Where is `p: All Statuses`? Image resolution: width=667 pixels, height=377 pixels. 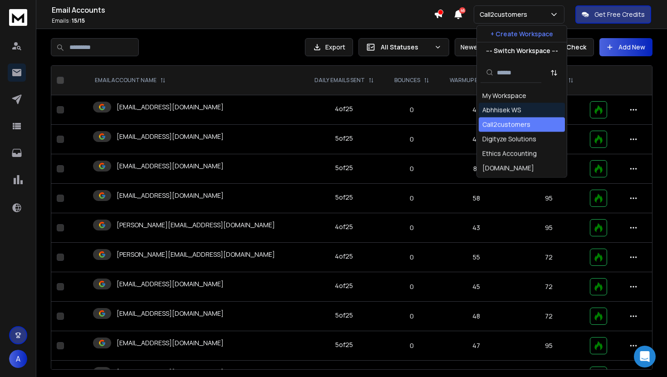 p: All Statuses is located at coordinates (406, 47).